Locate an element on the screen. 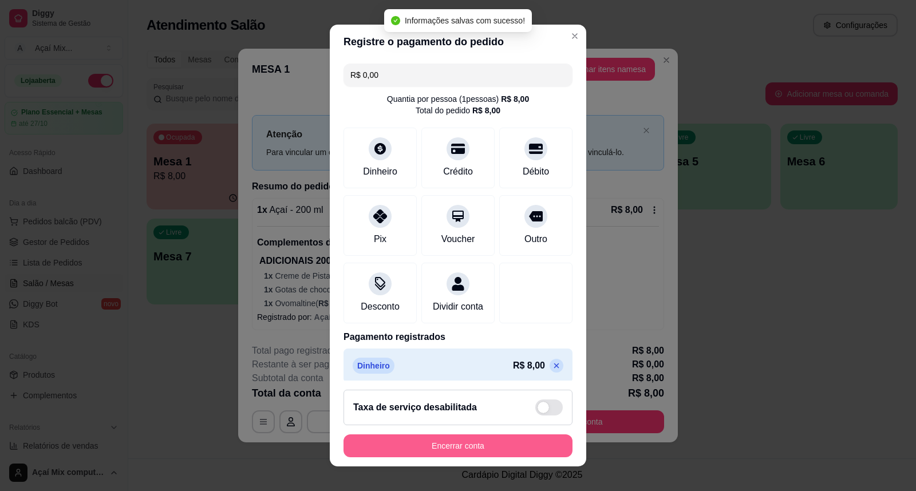  div: Dividir conta is located at coordinates (458, 307).